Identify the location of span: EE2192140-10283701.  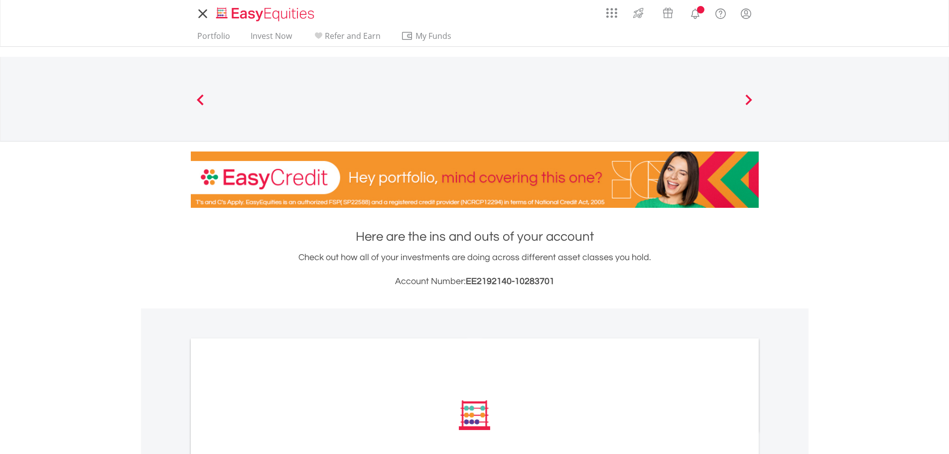
(510, 281).